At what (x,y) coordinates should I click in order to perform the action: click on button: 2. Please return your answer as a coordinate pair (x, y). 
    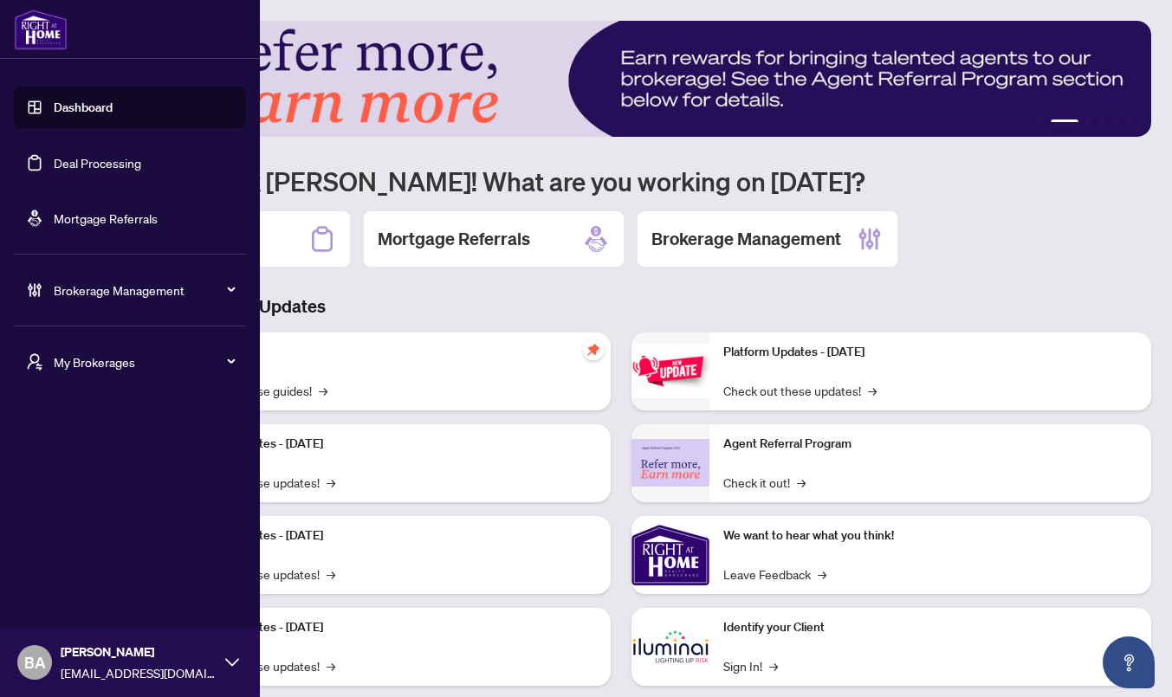
    Looking at the image, I should click on (1064, 123).